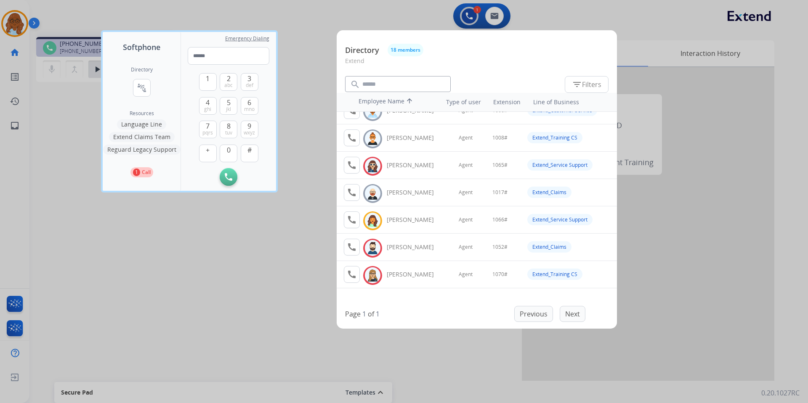 The height and width of the screenshot is (403, 808). What do you see at coordinates (500, 193) in the screenshot?
I see `span: 1017#` at bounding box center [500, 193].